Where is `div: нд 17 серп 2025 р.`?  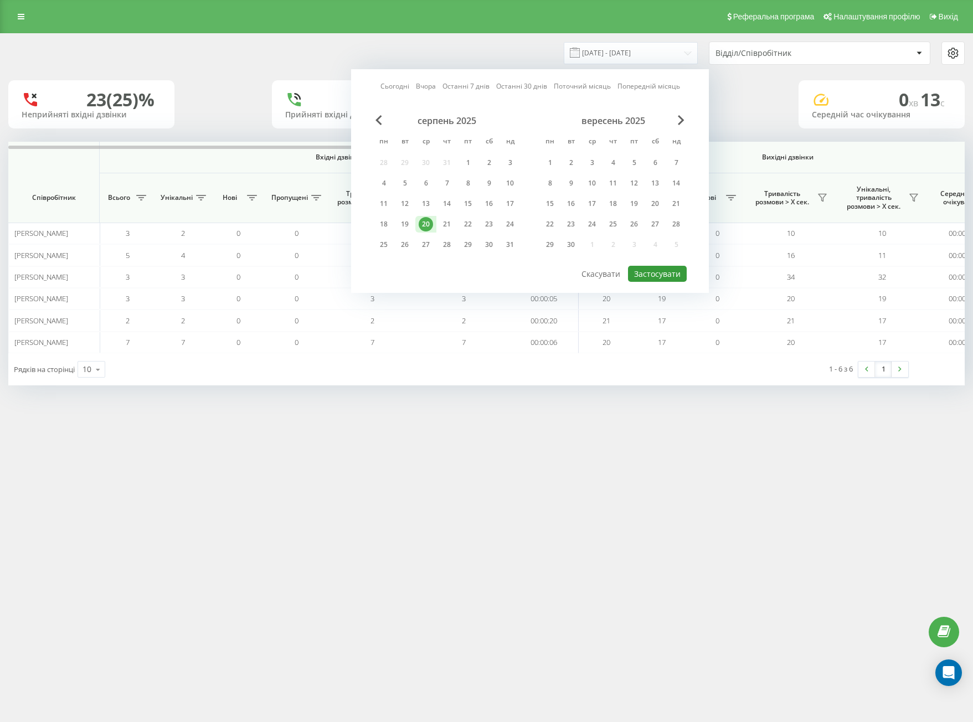
div: нд 17 серп 2025 р. is located at coordinates (510, 204).